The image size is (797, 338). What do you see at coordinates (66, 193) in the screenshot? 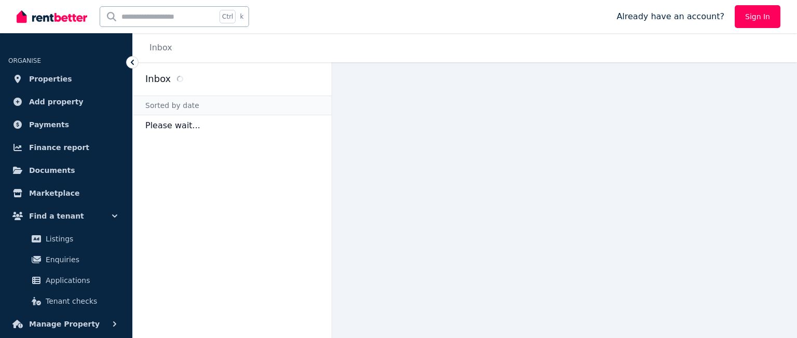
I see `a: Marketplace` at bounding box center [66, 193].